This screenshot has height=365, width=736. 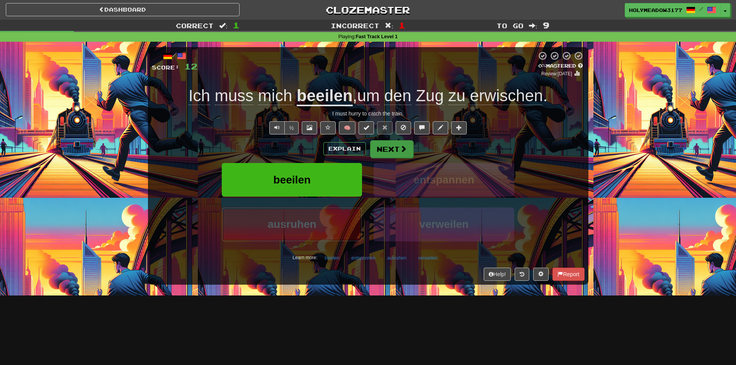 I want to click on span: entspannen, so click(x=444, y=180).